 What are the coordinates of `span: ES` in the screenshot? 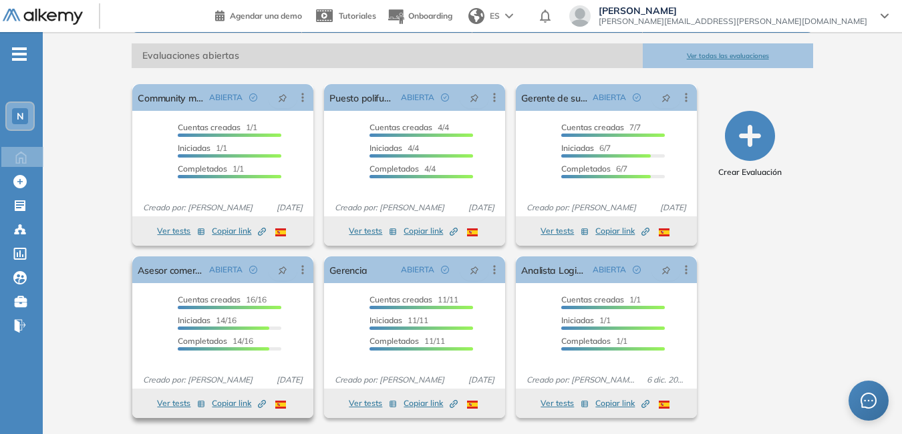 It's located at (495, 16).